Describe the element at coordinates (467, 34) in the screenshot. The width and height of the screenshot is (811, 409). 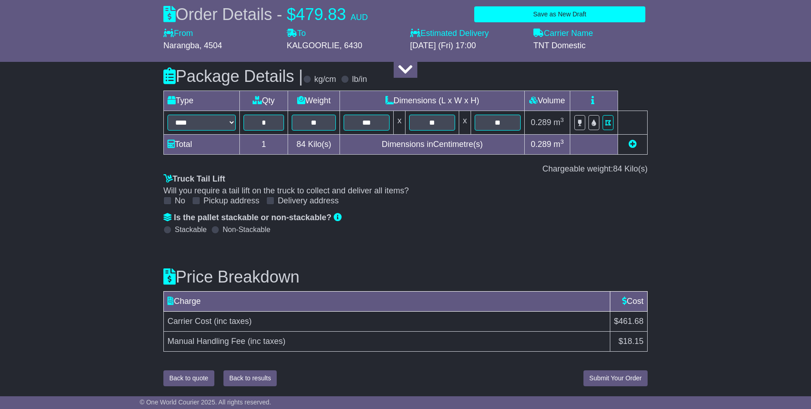
I see `label: Estimated Delivery` at that location.